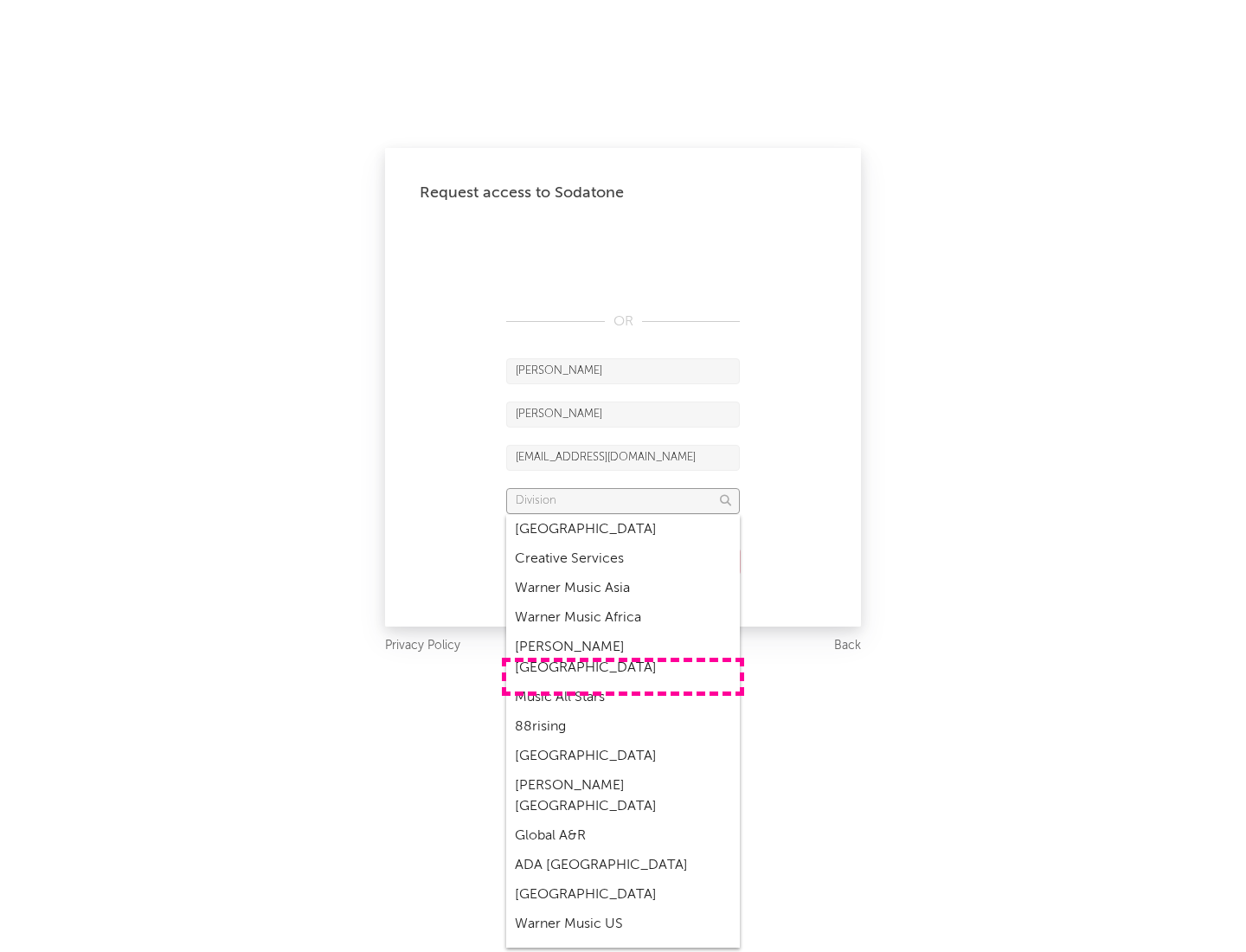 The image size is (1246, 952). What do you see at coordinates (847, 645) in the screenshot?
I see `a: Back` at bounding box center [847, 645].